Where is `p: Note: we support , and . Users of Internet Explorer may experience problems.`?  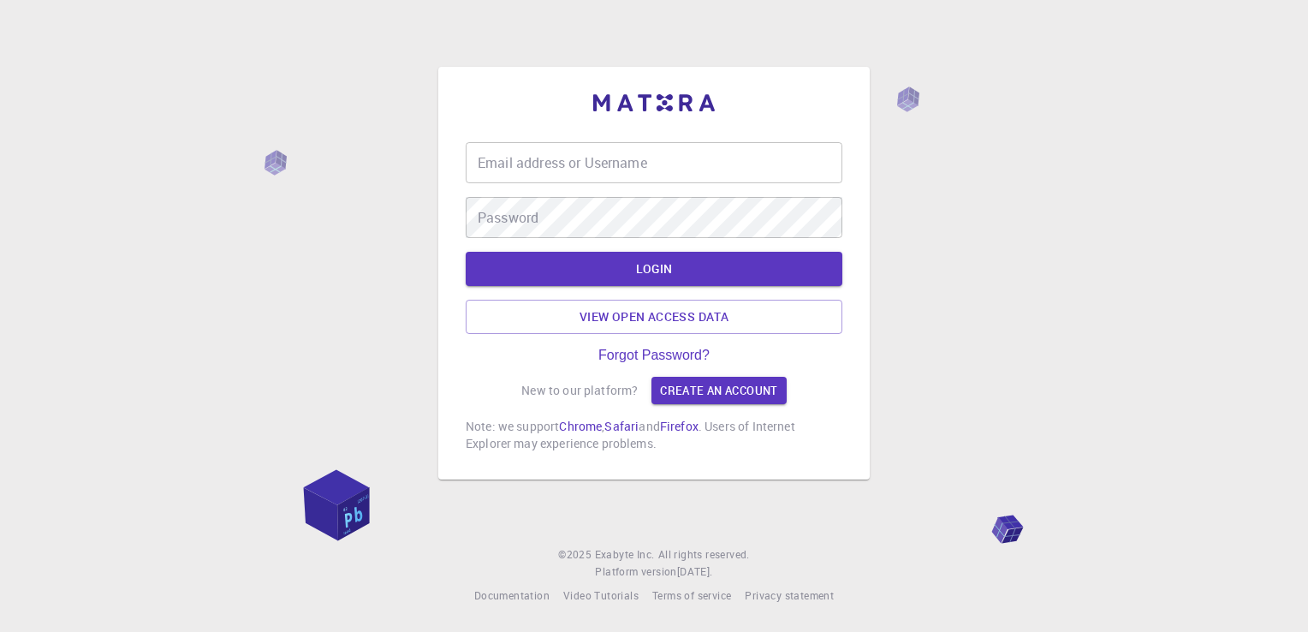 p: Note: we support , and . Users of Internet Explorer may experience problems. is located at coordinates (654, 435).